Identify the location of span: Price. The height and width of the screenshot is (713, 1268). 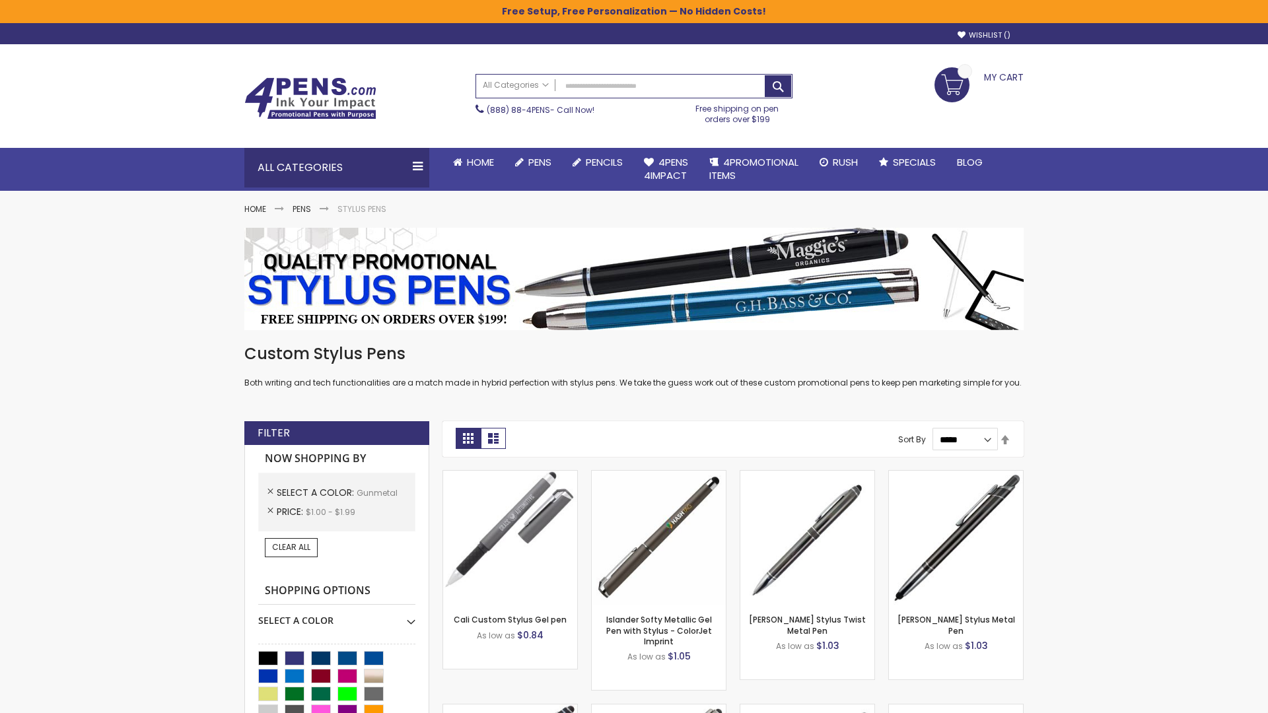
(291, 512).